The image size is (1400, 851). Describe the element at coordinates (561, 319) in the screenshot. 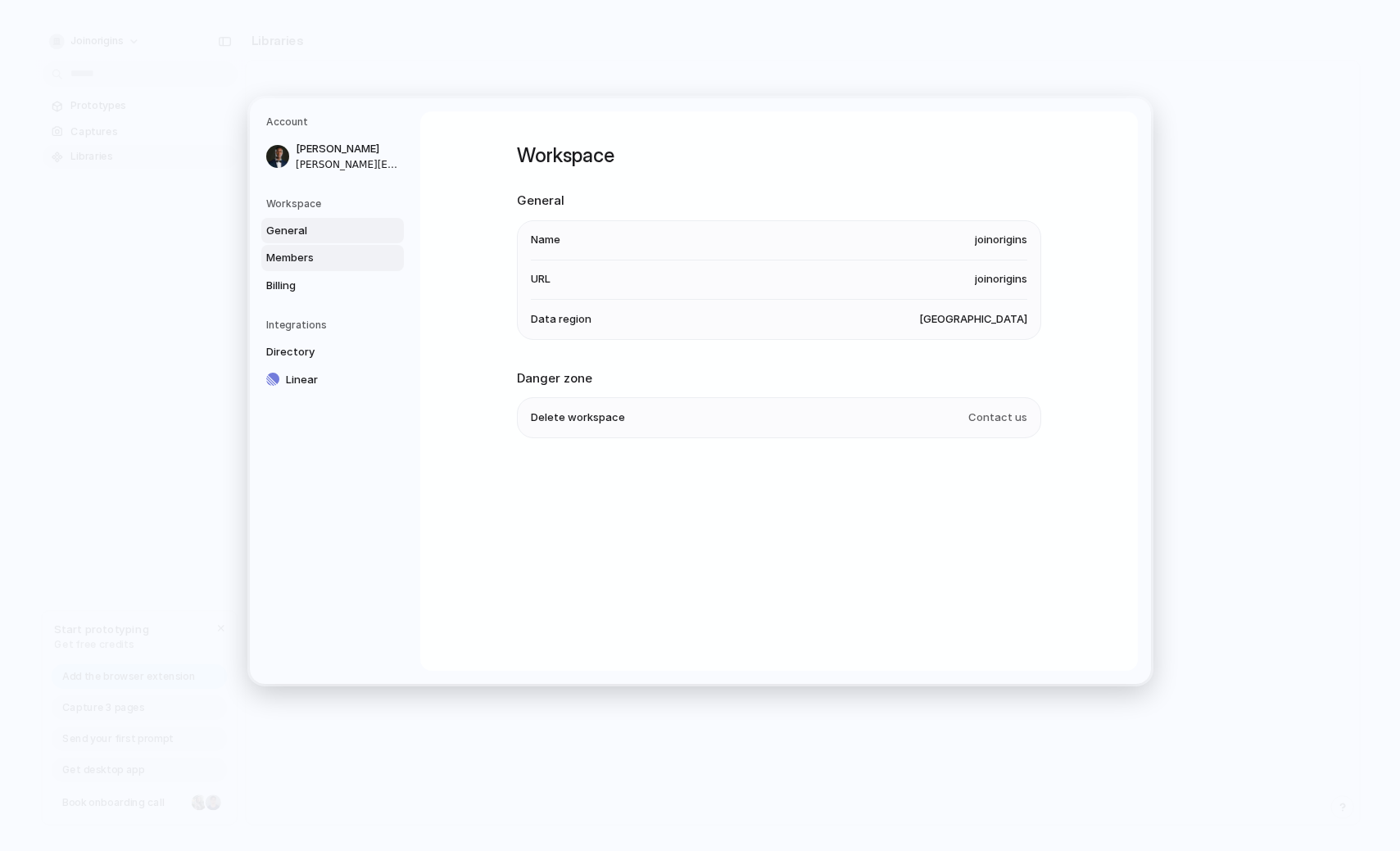

I see `span: Data region` at that location.